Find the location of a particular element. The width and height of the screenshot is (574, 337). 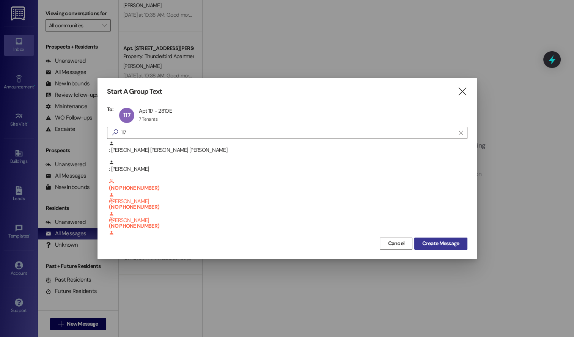

span: Create Message is located at coordinates (440, 243).